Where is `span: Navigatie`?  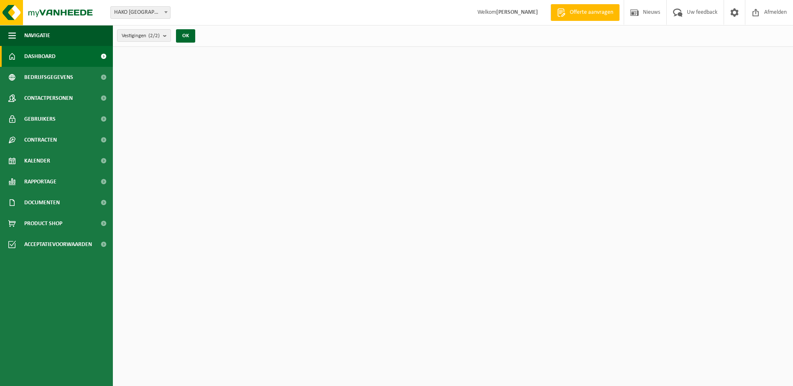 span: Navigatie is located at coordinates (37, 36).